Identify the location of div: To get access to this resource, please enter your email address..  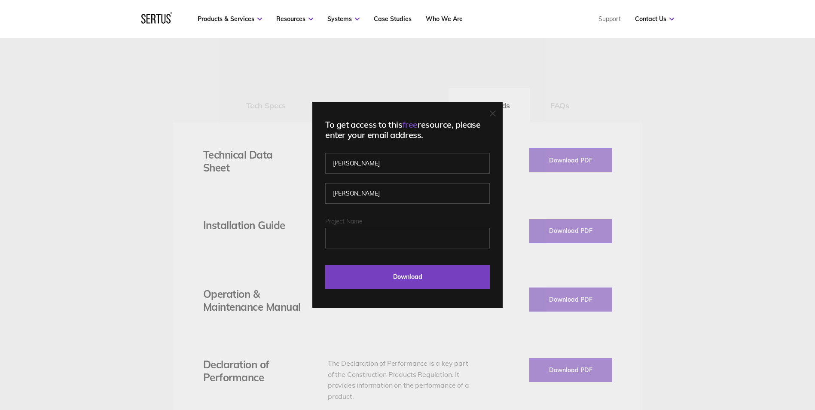
(407, 130).